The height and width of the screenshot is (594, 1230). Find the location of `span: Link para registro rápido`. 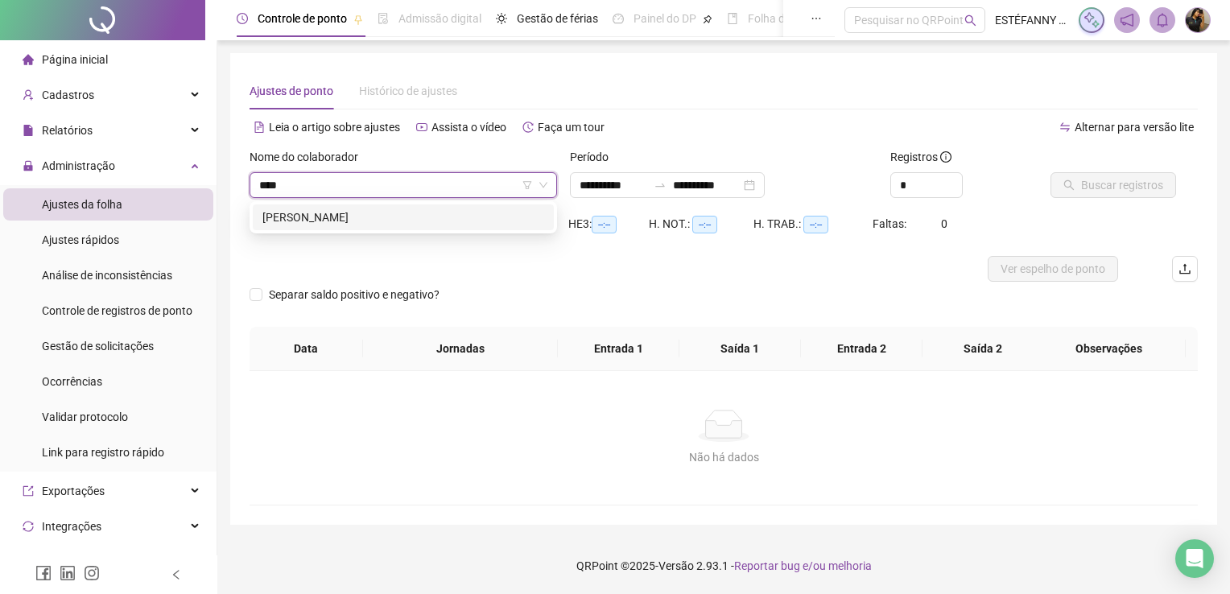

span: Link para registro rápido is located at coordinates (103, 452).